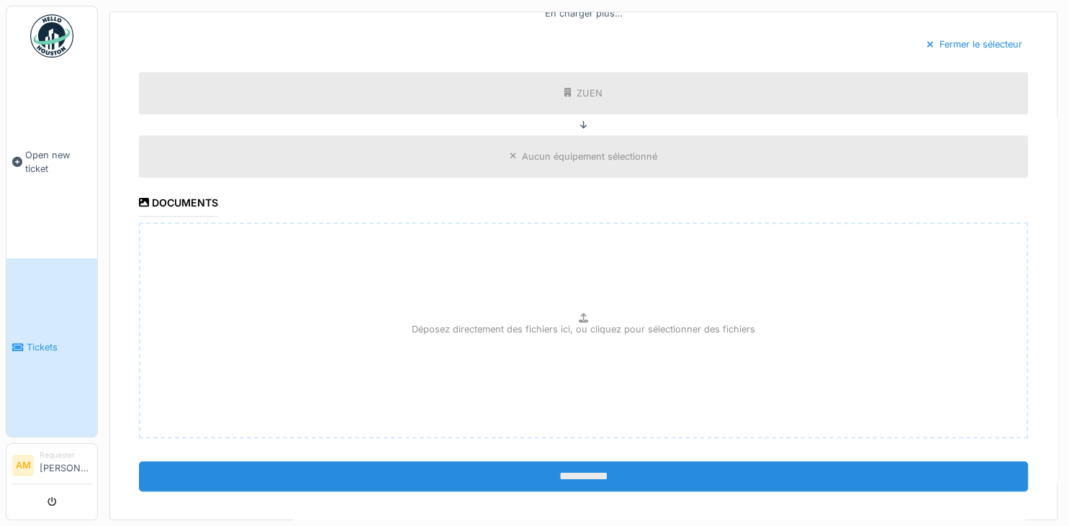 The height and width of the screenshot is (526, 1069). Describe the element at coordinates (974, 44) in the screenshot. I see `div: Fermer le sélecteur` at that location.